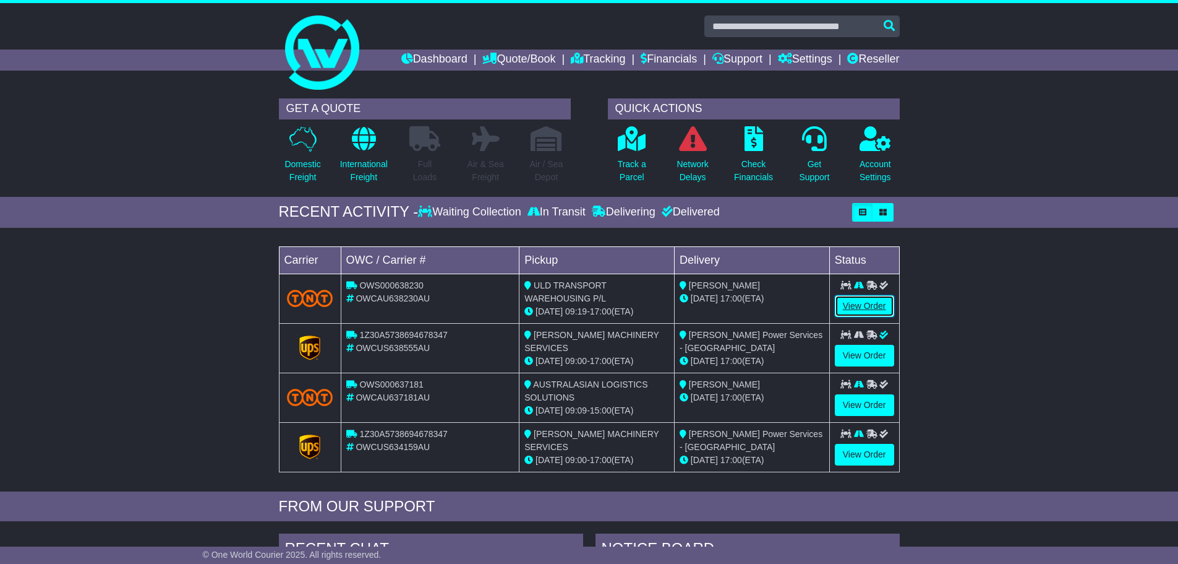 Image resolution: width=1178 pixels, height=564 pixels. Describe the element at coordinates (565, 291) in the screenshot. I see `span: ULD TRANSPORT WAREHOUSING P/L` at that location.